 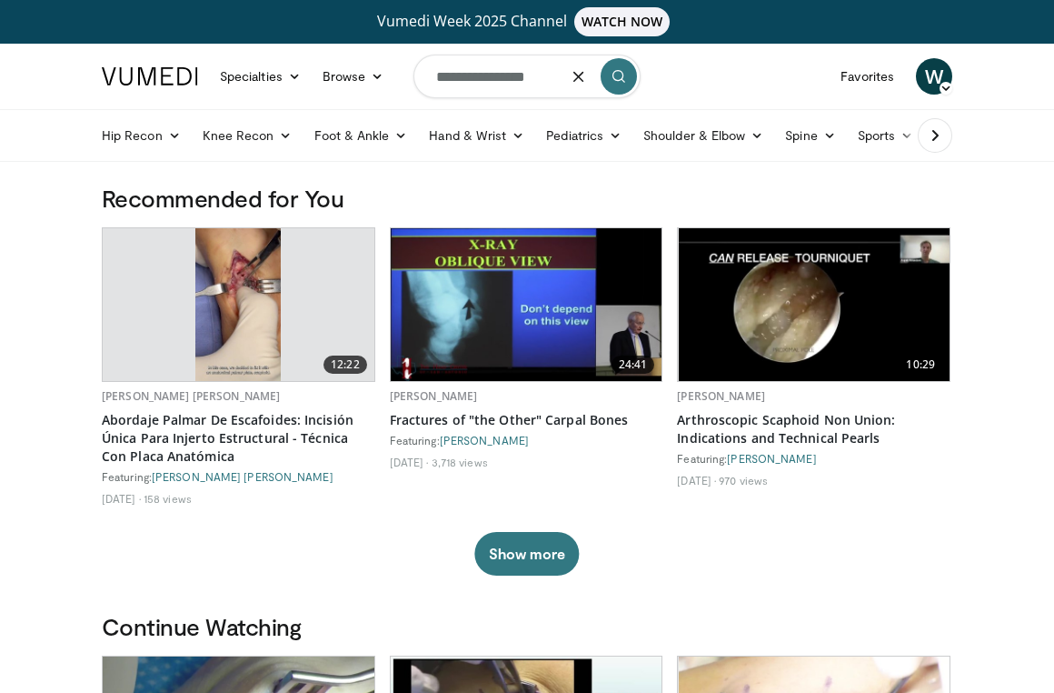 What do you see at coordinates (527, 76) in the screenshot?
I see `input: Search topics, interventions` at bounding box center [527, 76].